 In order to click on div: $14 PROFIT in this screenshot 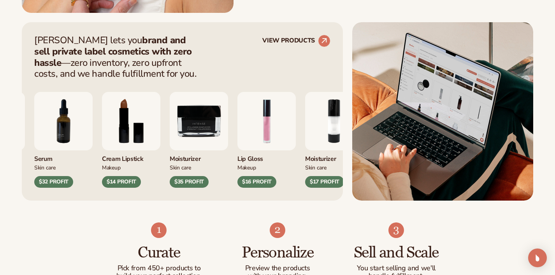, I will do `click(121, 182)`.